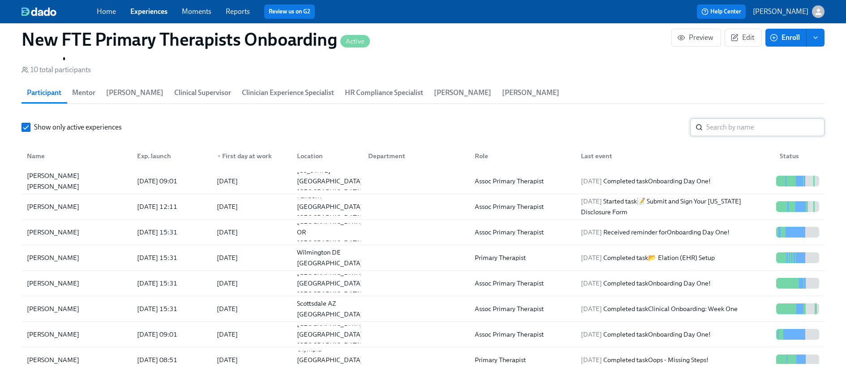 The width and height of the screenshot is (846, 372). Describe the element at coordinates (785, 38) in the screenshot. I see `span: Enroll` at that location.